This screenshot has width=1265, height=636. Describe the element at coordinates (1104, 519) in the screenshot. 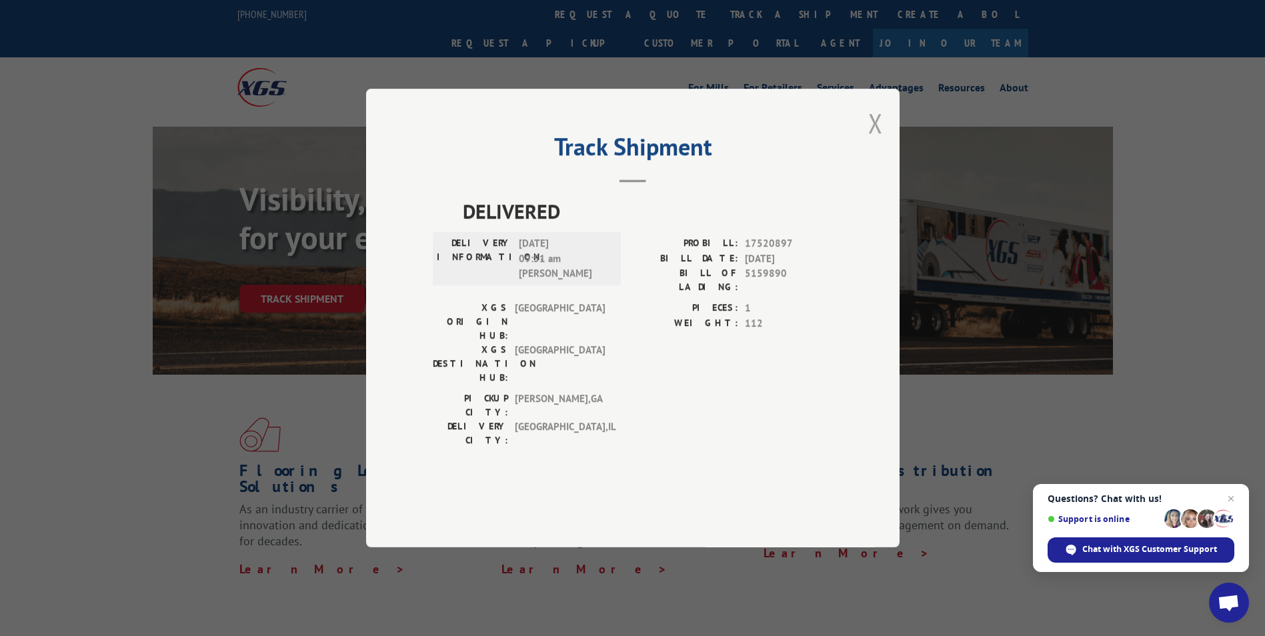

I see `span: Support is online` at that location.